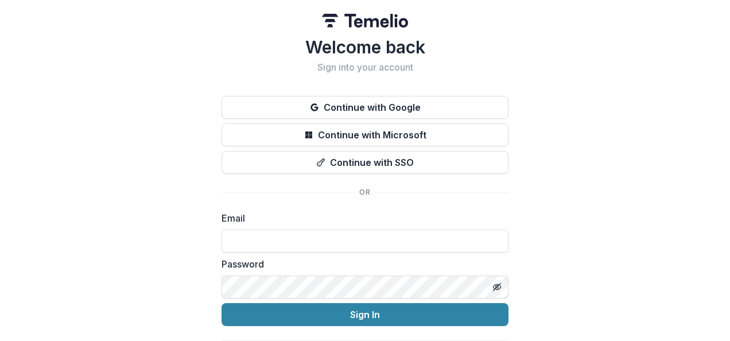  Describe the element at coordinates (497, 287) in the screenshot. I see `button: Toggle password visibility` at that location.